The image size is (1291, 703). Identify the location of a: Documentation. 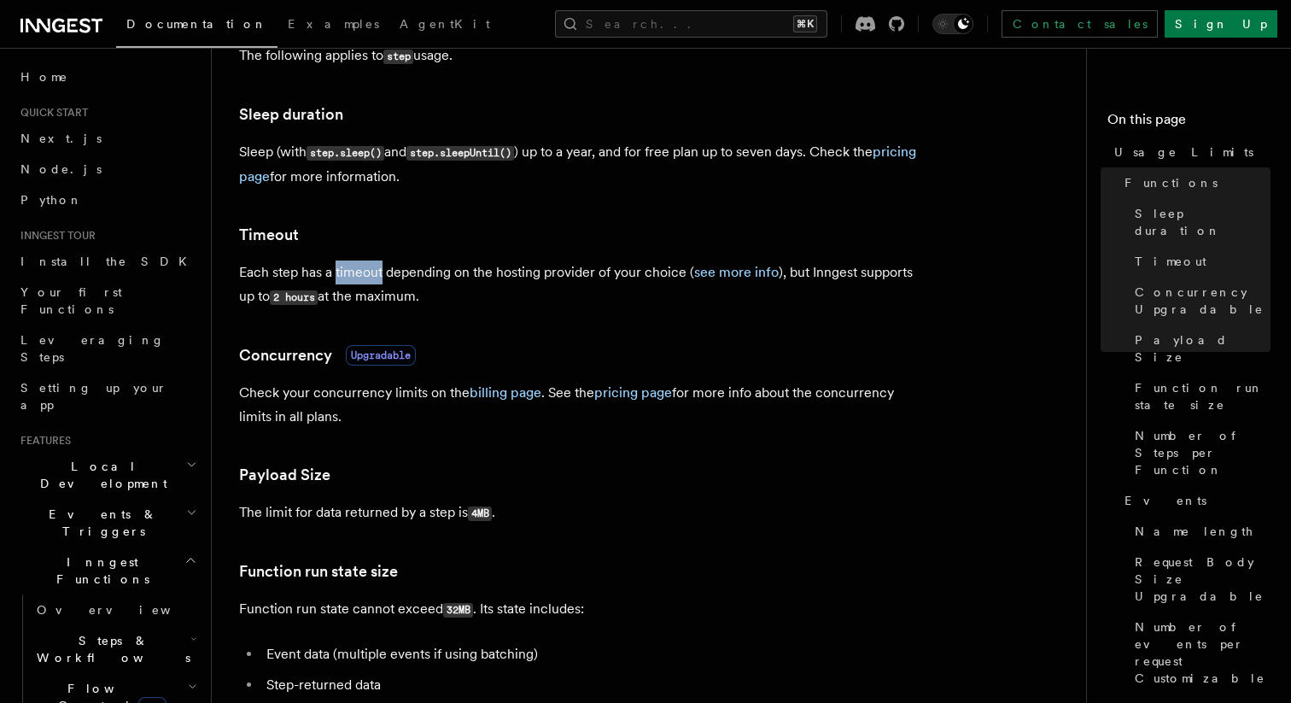
(196, 26).